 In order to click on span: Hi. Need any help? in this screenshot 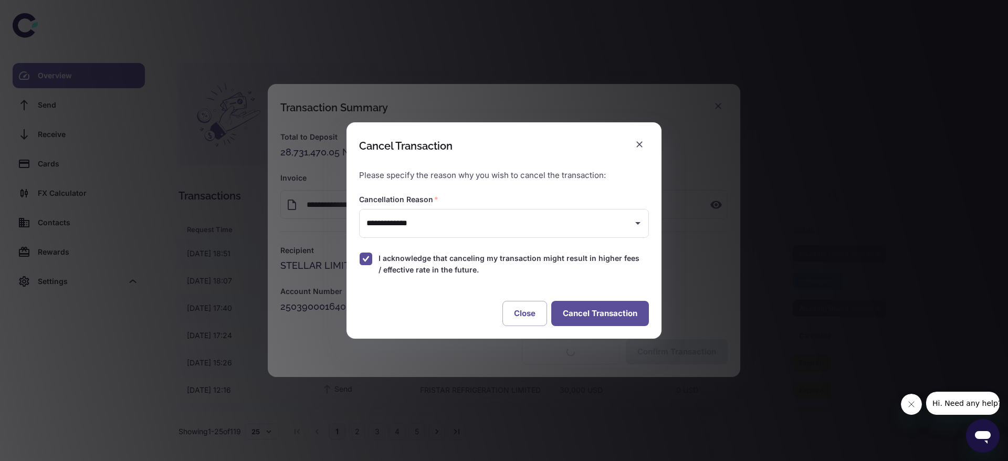, I will do `click(41, 12)`.